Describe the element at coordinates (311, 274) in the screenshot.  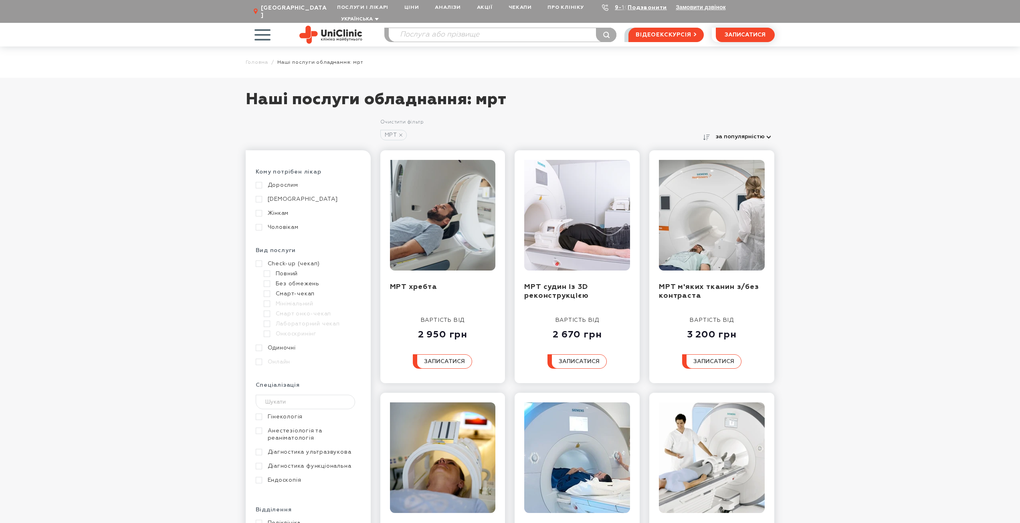
I see `a: Повний` at that location.